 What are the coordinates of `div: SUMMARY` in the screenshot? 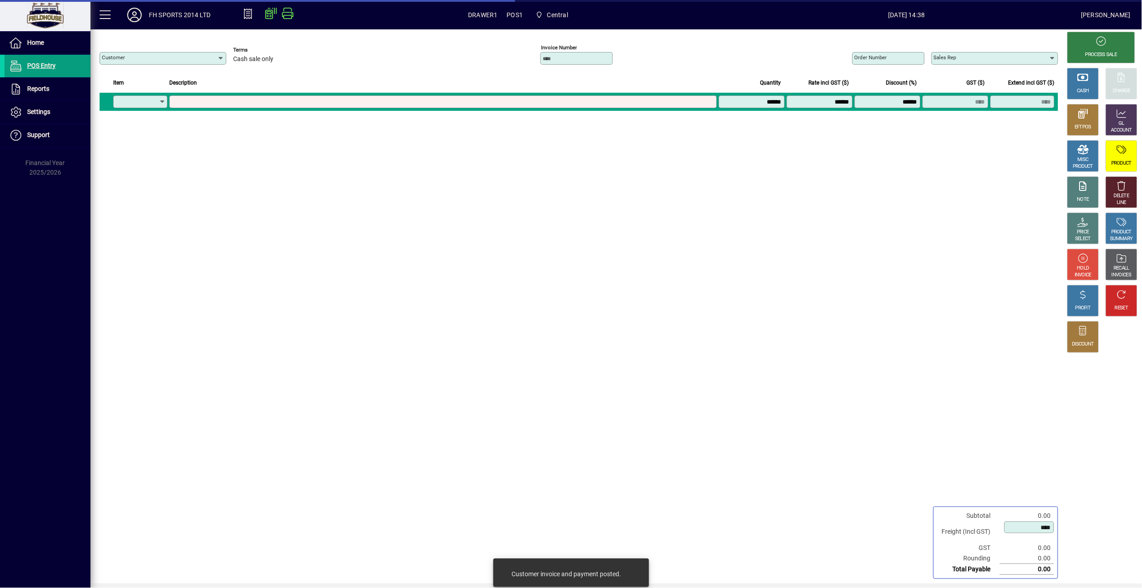 It's located at (1122, 239).